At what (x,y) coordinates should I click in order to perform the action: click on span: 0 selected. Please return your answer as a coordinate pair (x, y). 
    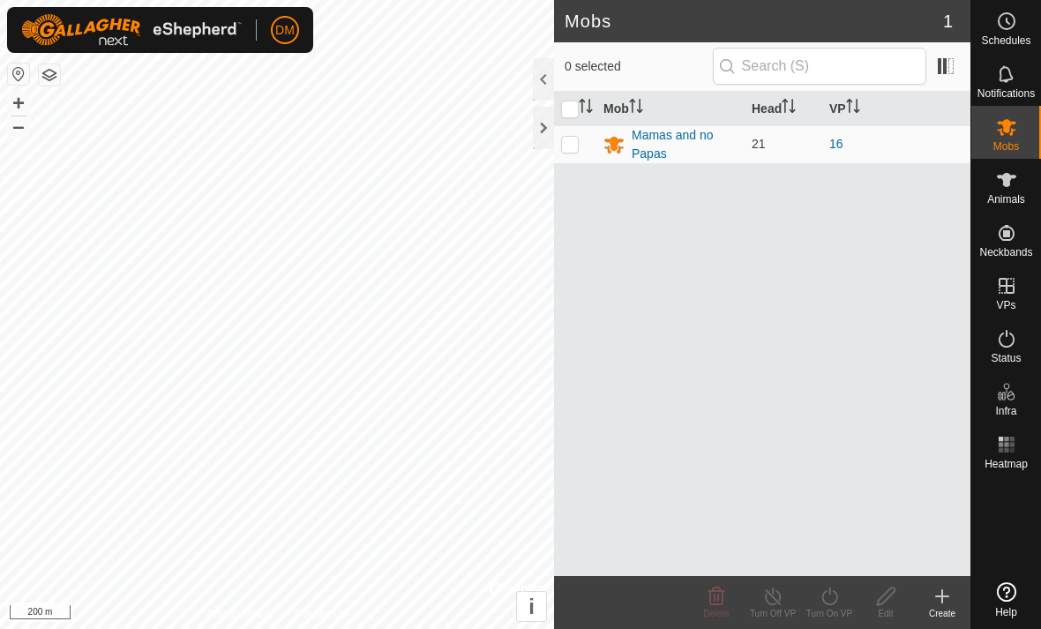
    Looking at the image, I should click on (639, 66).